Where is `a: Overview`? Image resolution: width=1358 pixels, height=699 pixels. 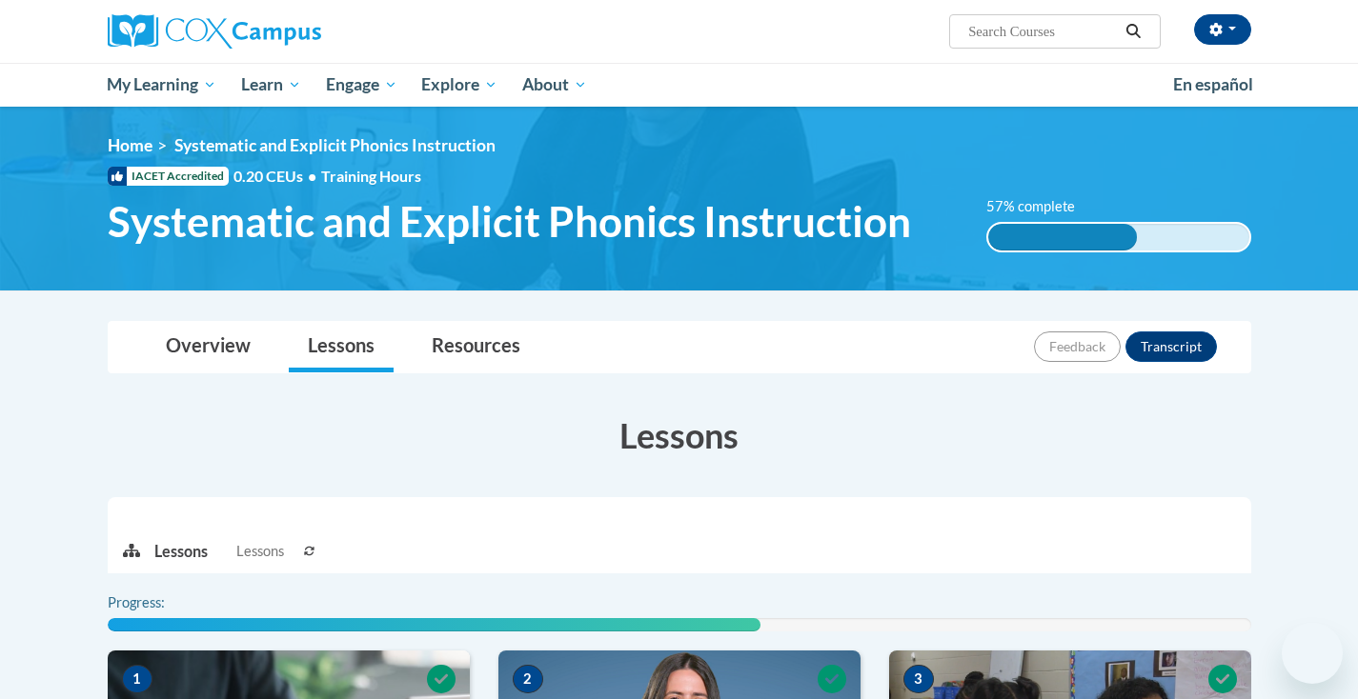
a: Overview is located at coordinates (208, 347).